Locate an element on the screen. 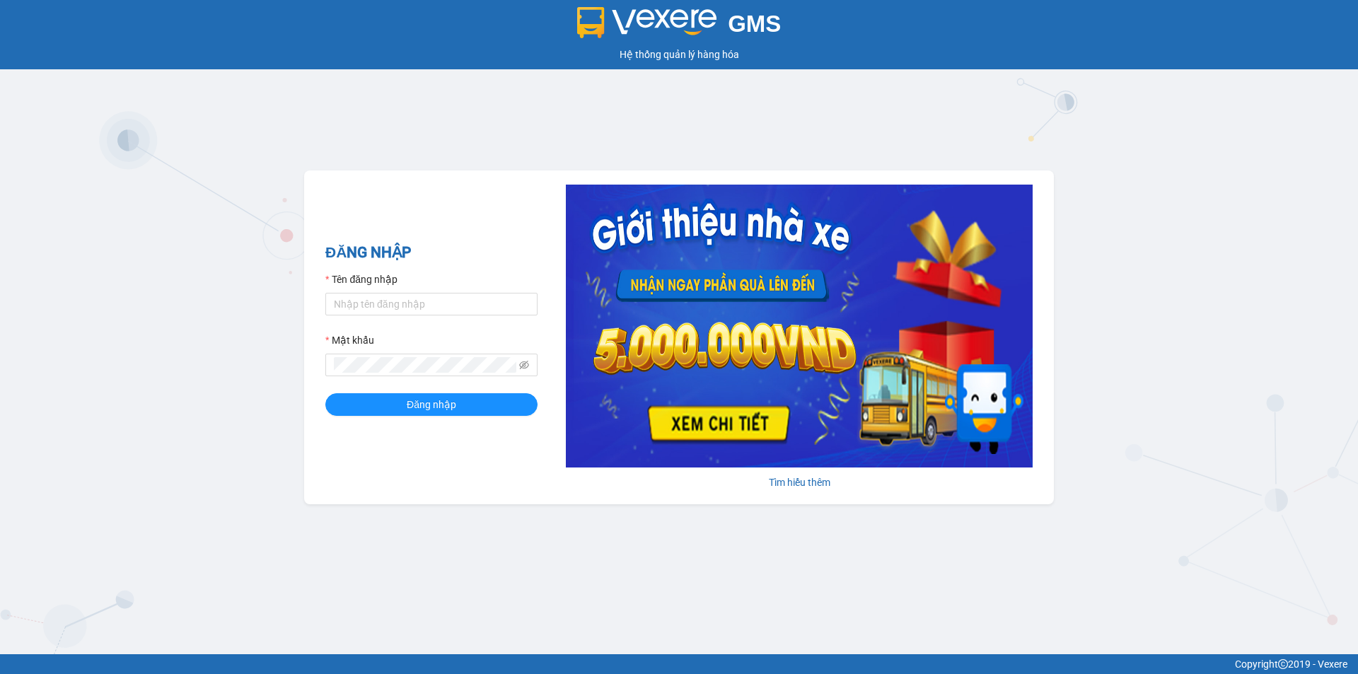  div: Tìm hiểu thêm is located at coordinates (799, 482).